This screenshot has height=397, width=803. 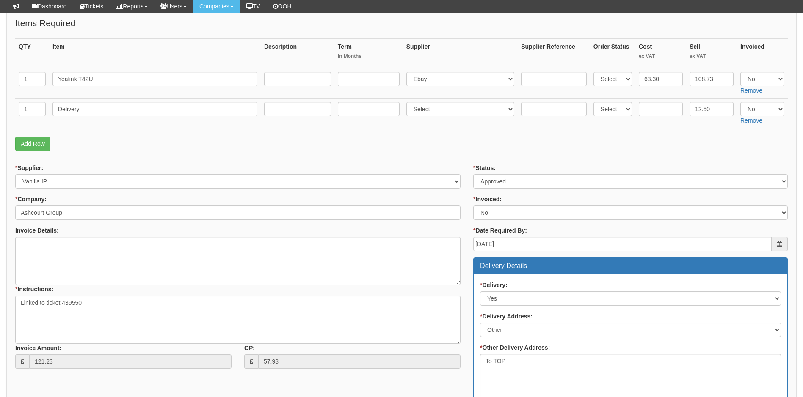 I want to click on th: Sell, so click(x=711, y=54).